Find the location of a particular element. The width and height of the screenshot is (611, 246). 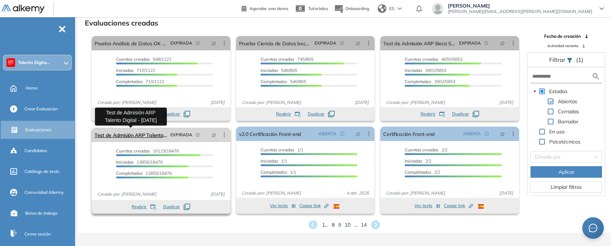

span: Reabrir is located at coordinates (139, 207).